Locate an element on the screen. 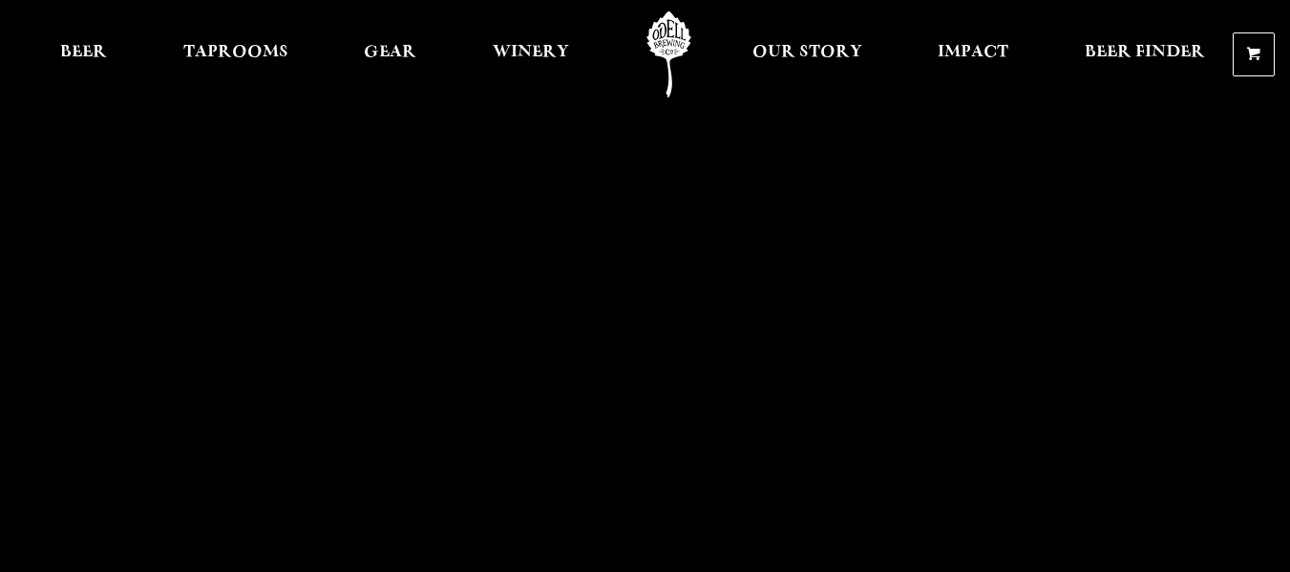 This screenshot has width=1290, height=572. a: Winery is located at coordinates (531, 54).